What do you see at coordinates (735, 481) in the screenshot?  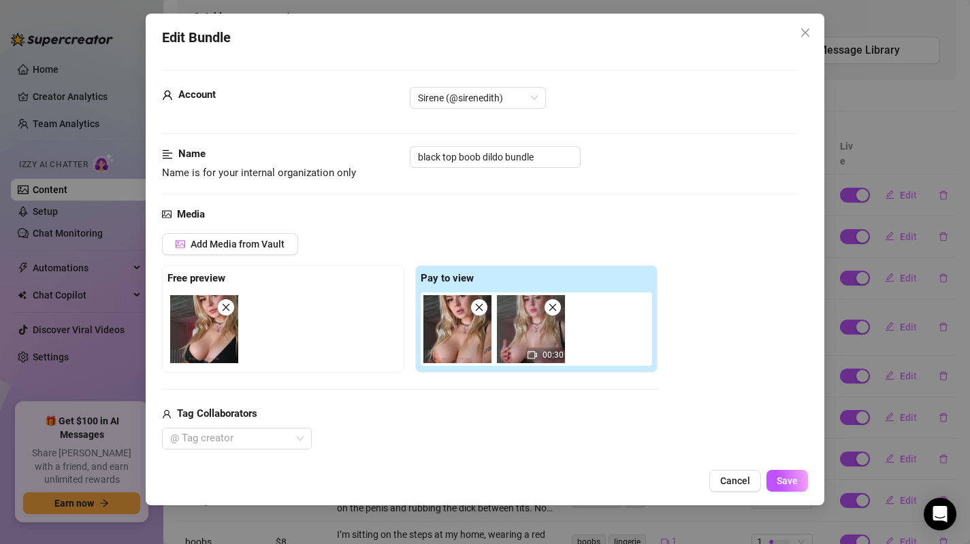 I see `span: Cancel` at bounding box center [735, 481].